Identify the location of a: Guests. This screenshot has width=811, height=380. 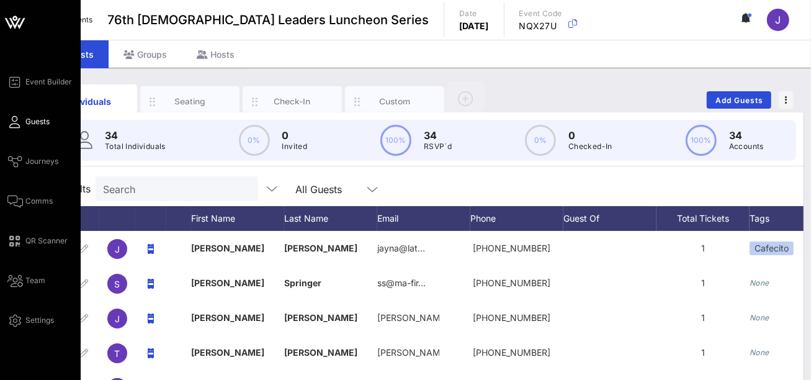
(29, 122).